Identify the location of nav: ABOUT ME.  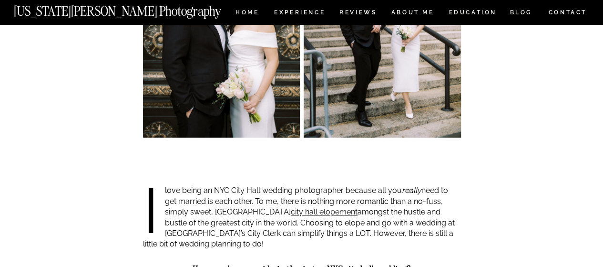
(412, 13).